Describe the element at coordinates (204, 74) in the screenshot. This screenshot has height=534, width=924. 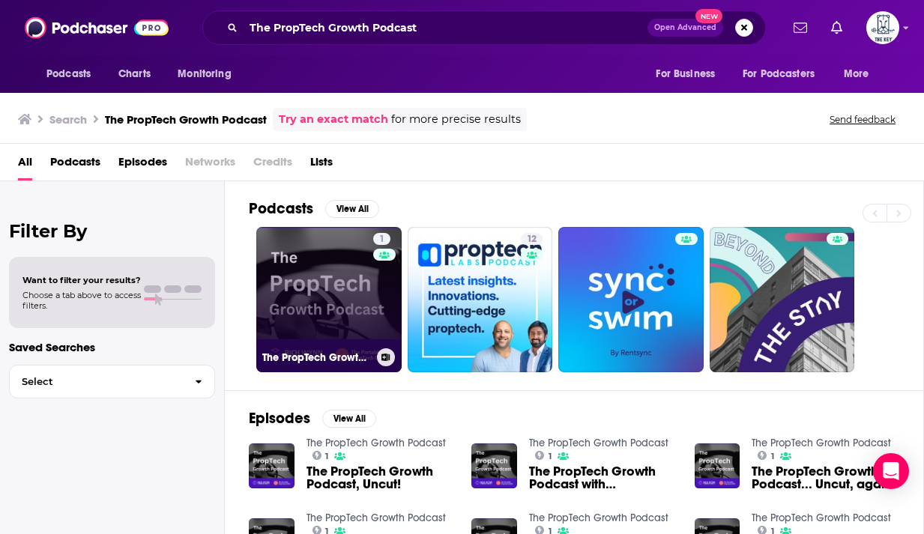
I see `span: Monitoring` at that location.